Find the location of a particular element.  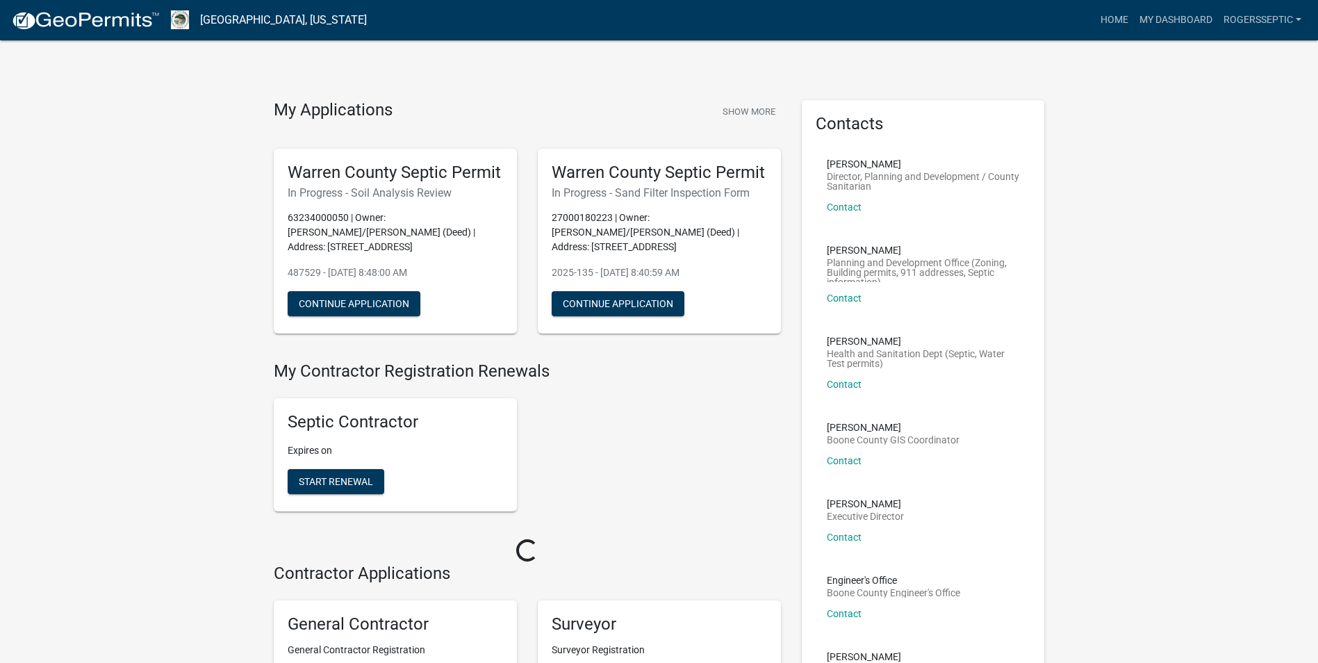

h5: Septic Contractor is located at coordinates (395, 422).